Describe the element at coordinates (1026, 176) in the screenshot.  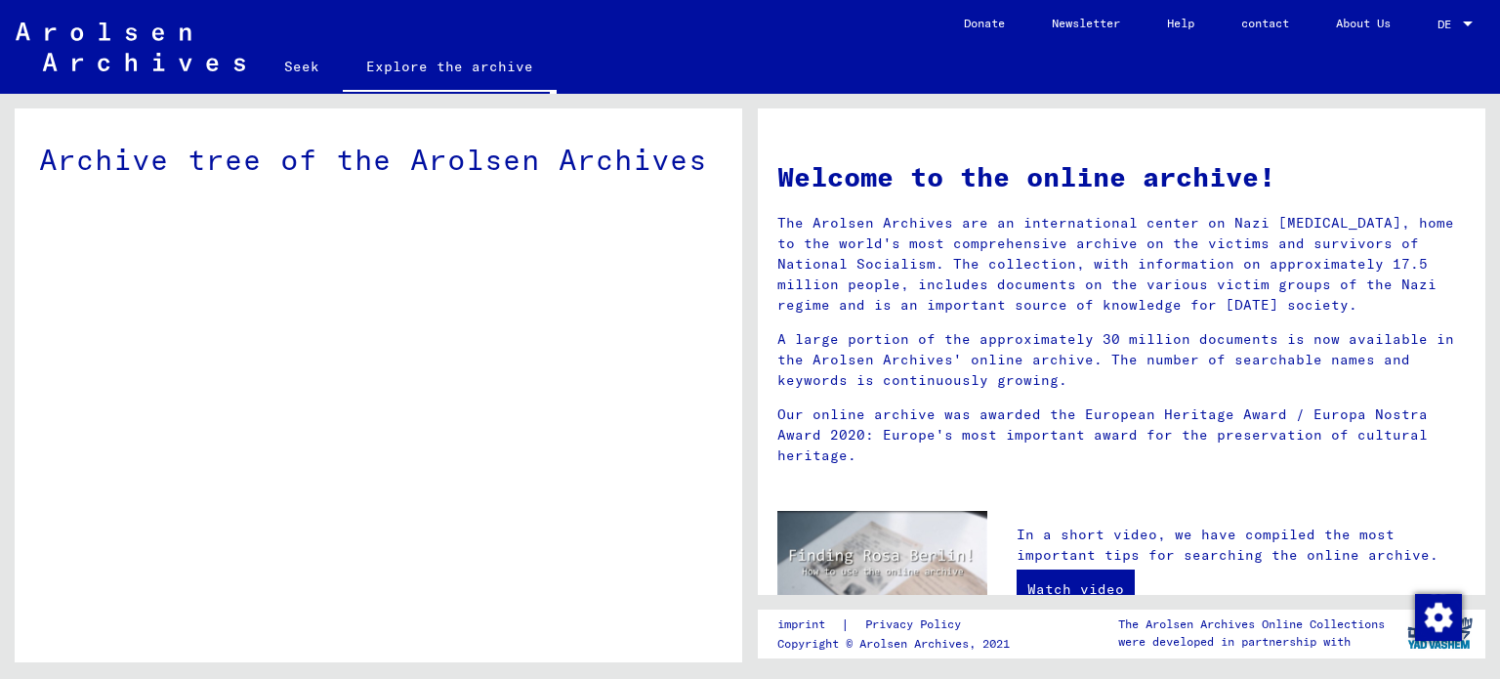
I see `font: Welcome to the online archive!` at that location.